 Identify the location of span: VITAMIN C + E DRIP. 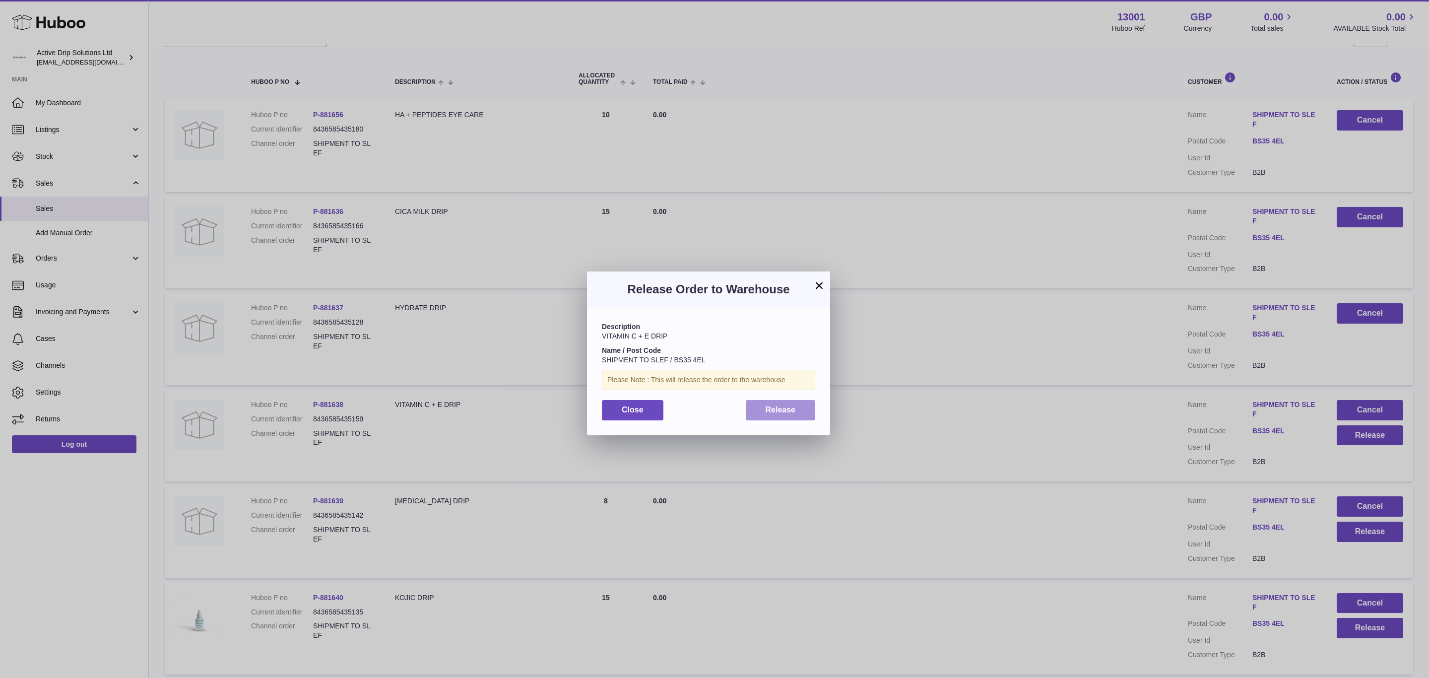
(634, 336).